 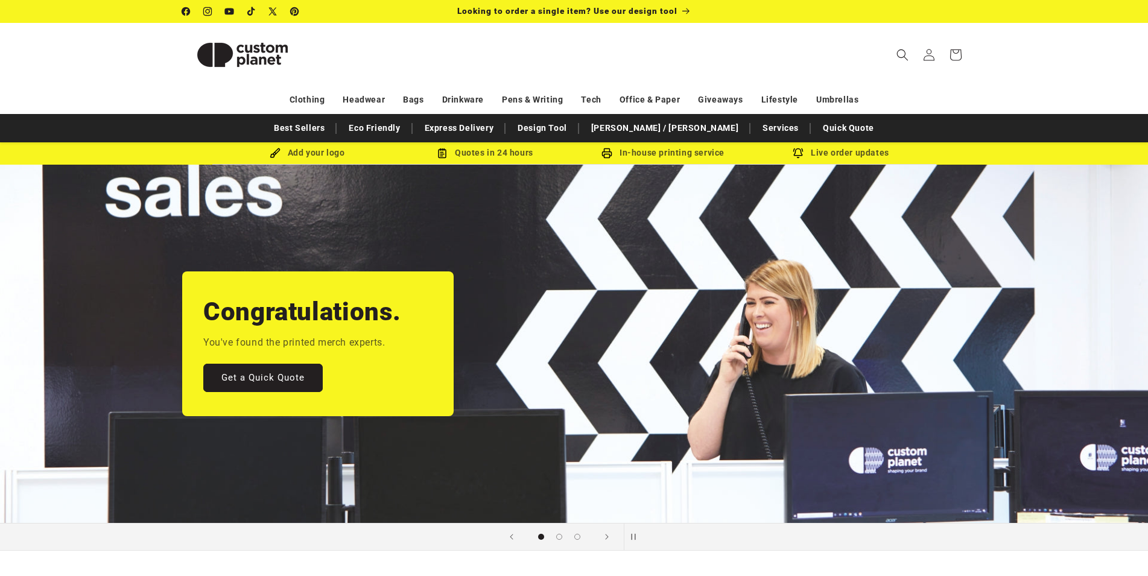 What do you see at coordinates (848, 128) in the screenshot?
I see `a: Quick Quote` at bounding box center [848, 128].